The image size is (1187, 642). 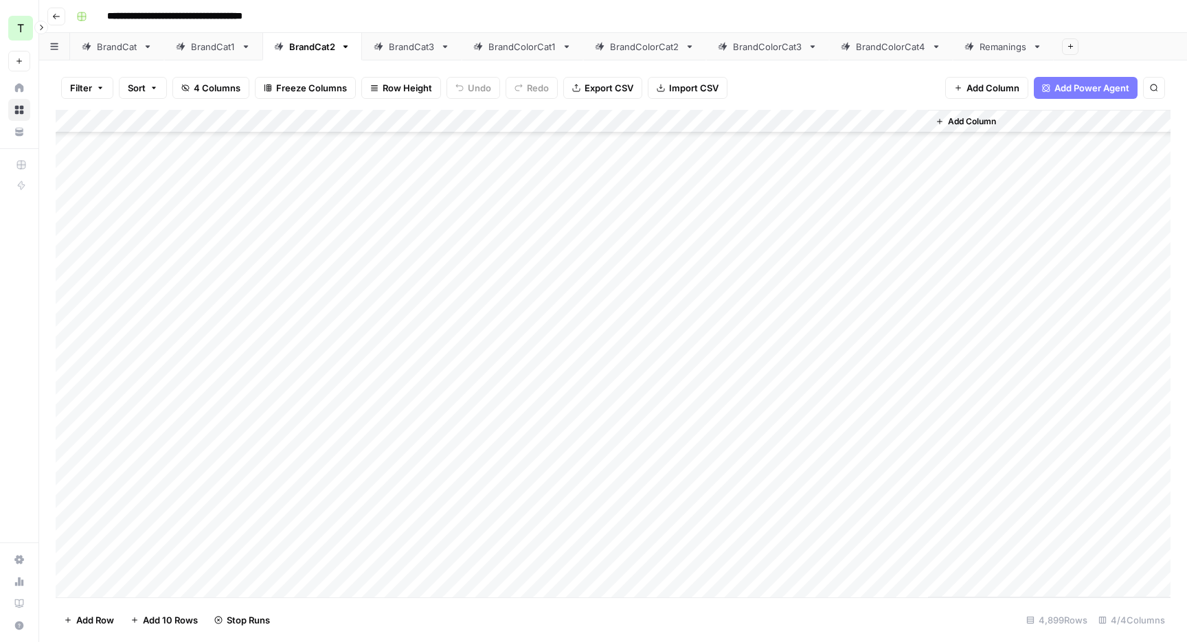 What do you see at coordinates (213, 47) in the screenshot?
I see `a: BrandCat1` at bounding box center [213, 47].